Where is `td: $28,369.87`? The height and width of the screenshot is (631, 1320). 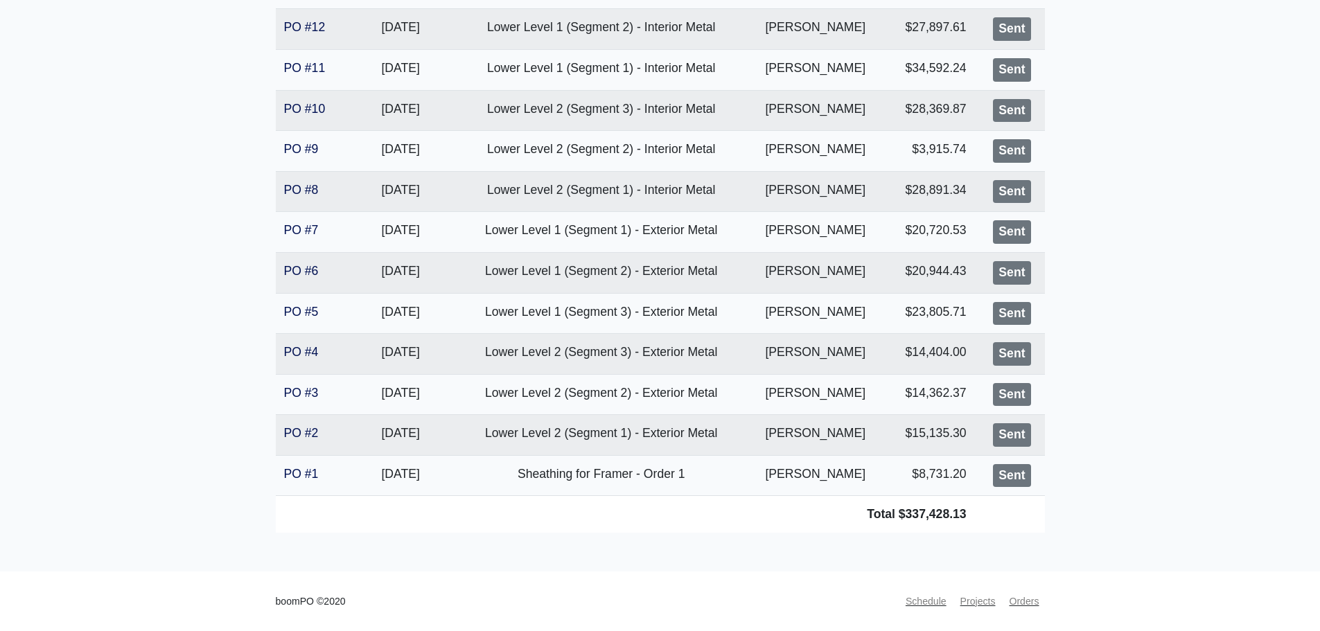 td: $28,369.87 is located at coordinates (929, 110).